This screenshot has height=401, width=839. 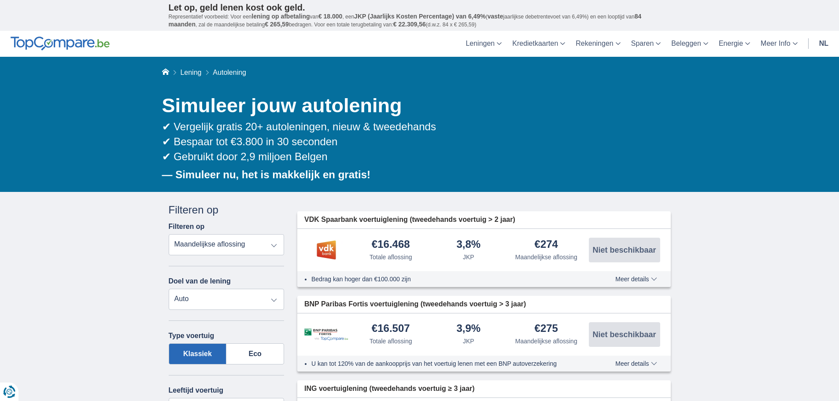 What do you see at coordinates (266, 174) in the screenshot?
I see `b: — Simuleer nu, het is makkelijk en gratis!` at bounding box center [266, 174].